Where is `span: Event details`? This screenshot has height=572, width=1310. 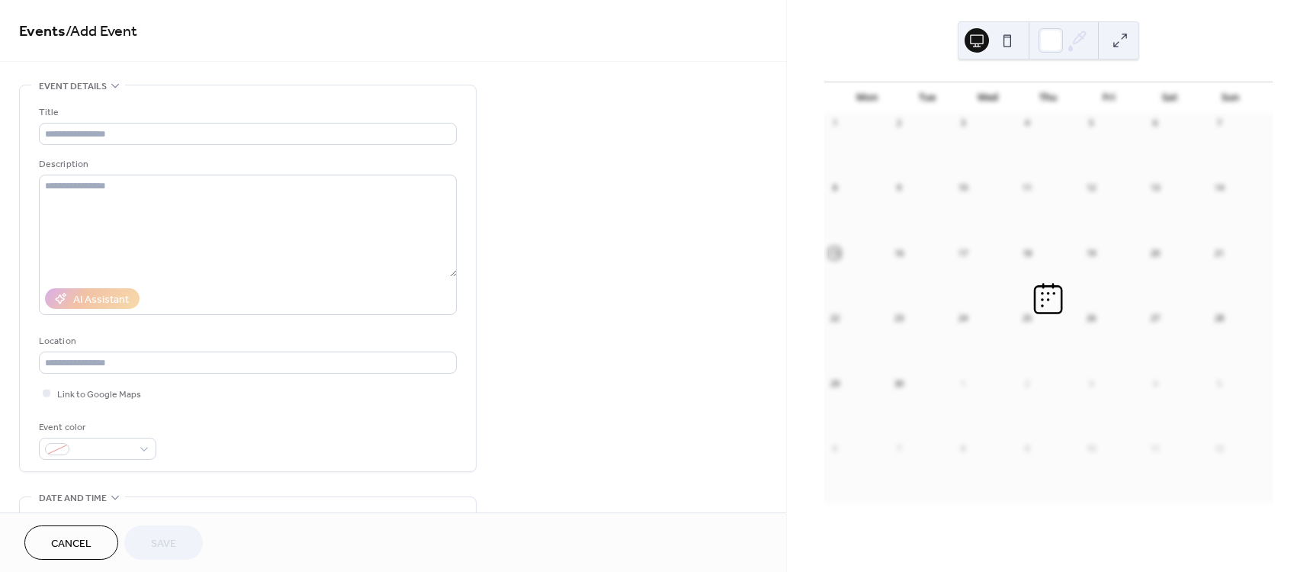 span: Event details is located at coordinates (72, 86).